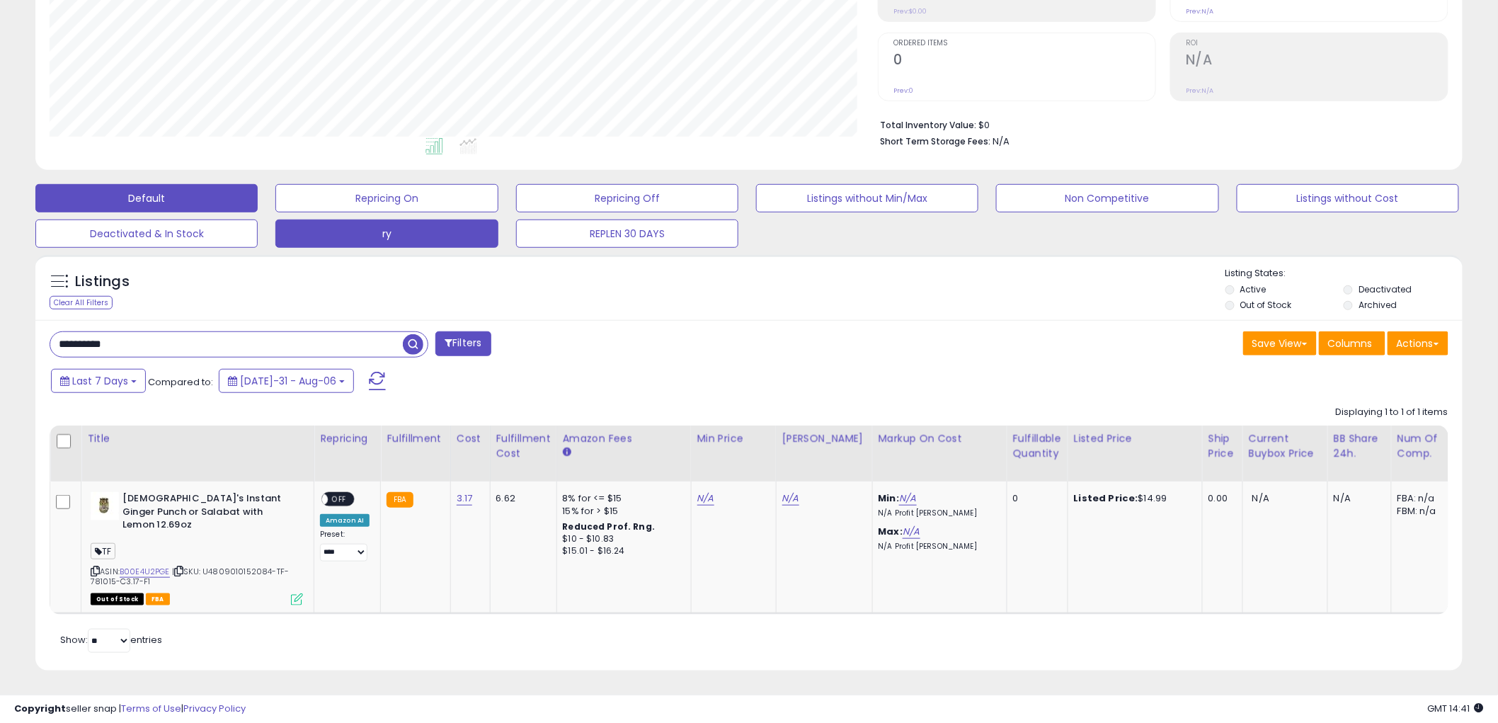  Describe the element at coordinates (1133, 498) in the screenshot. I see `div: $14.99` at that location.